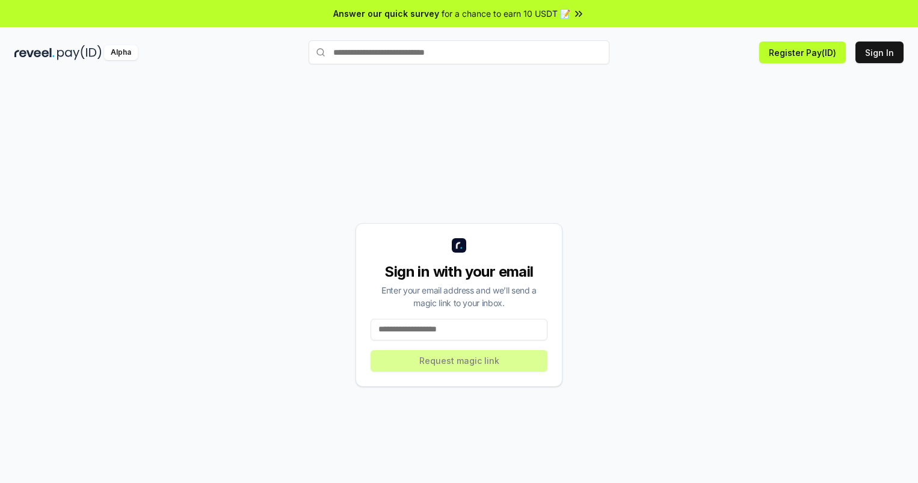  I want to click on img: pay_id, so click(79, 52).